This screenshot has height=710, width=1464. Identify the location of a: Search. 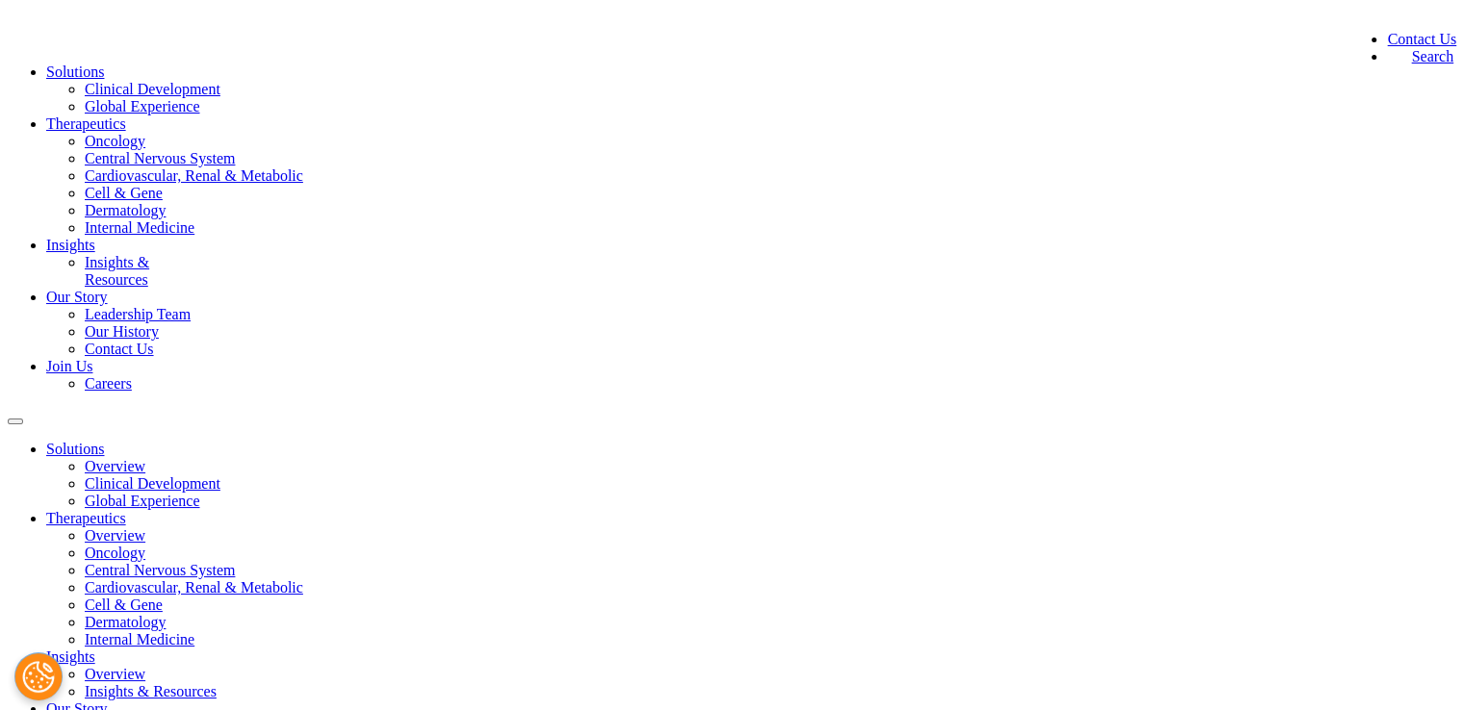
(1419, 56).